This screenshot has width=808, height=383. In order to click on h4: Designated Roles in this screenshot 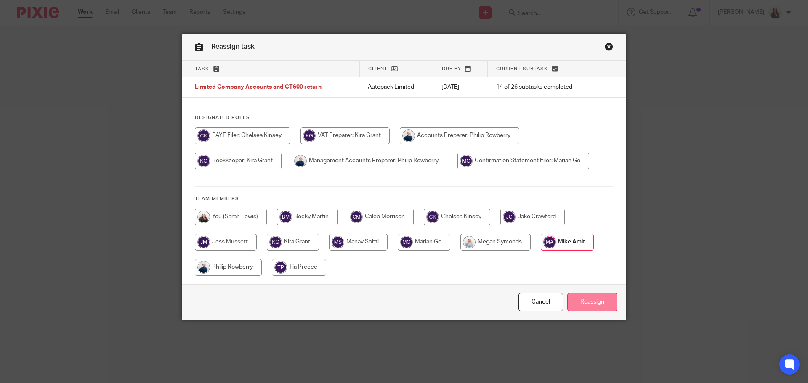, I will do `click(404, 118)`.